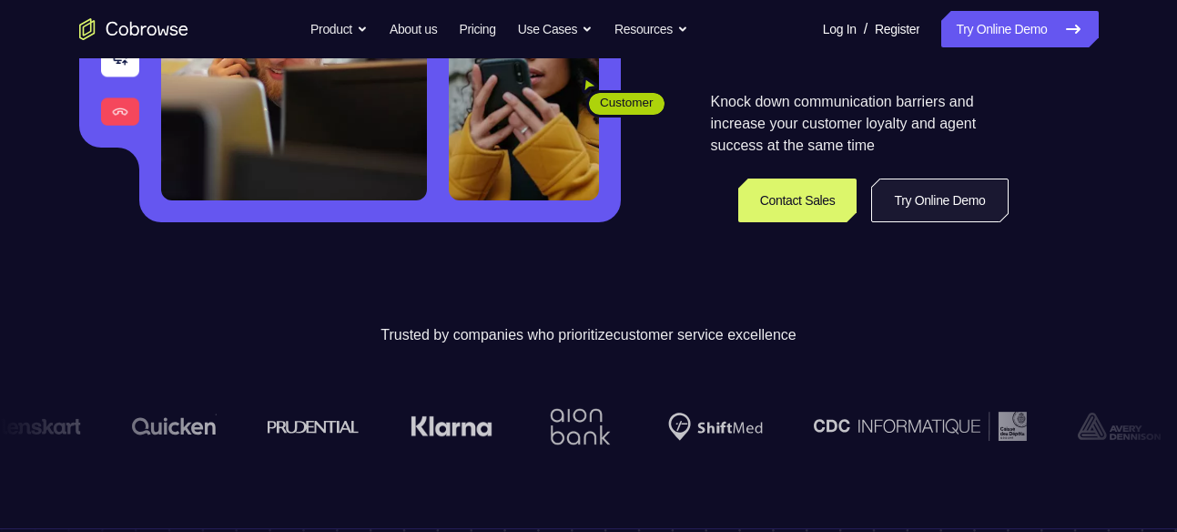 The height and width of the screenshot is (532, 1177). Describe the element at coordinates (716, 426) in the screenshot. I see `img: Shiftmed` at that location.